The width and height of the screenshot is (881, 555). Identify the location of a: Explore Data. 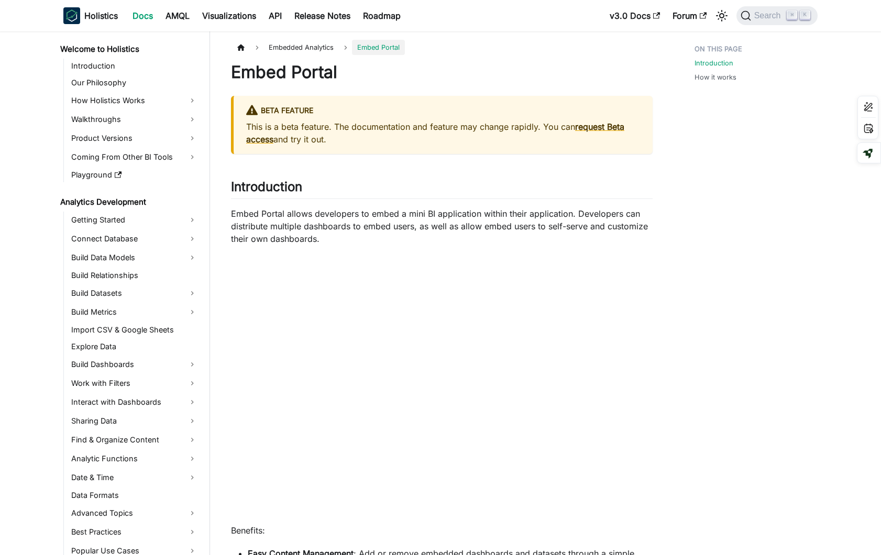
(134, 347).